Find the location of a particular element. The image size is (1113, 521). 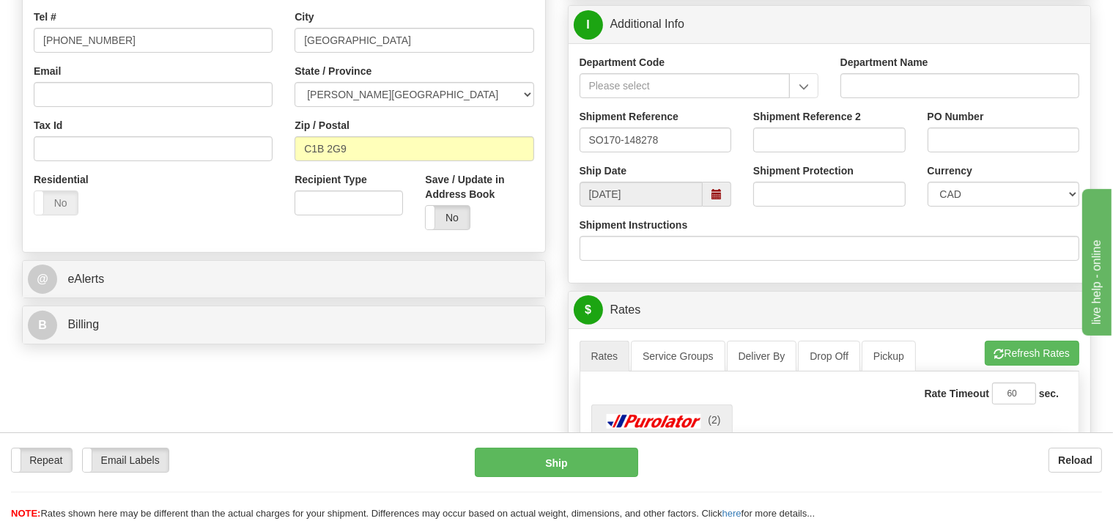

span: NOTE: is located at coordinates (26, 513).